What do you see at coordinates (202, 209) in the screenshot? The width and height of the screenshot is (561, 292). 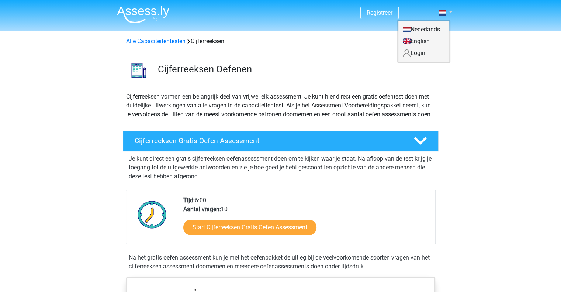 I see `b: Aantal vragen:` at bounding box center [202, 209].